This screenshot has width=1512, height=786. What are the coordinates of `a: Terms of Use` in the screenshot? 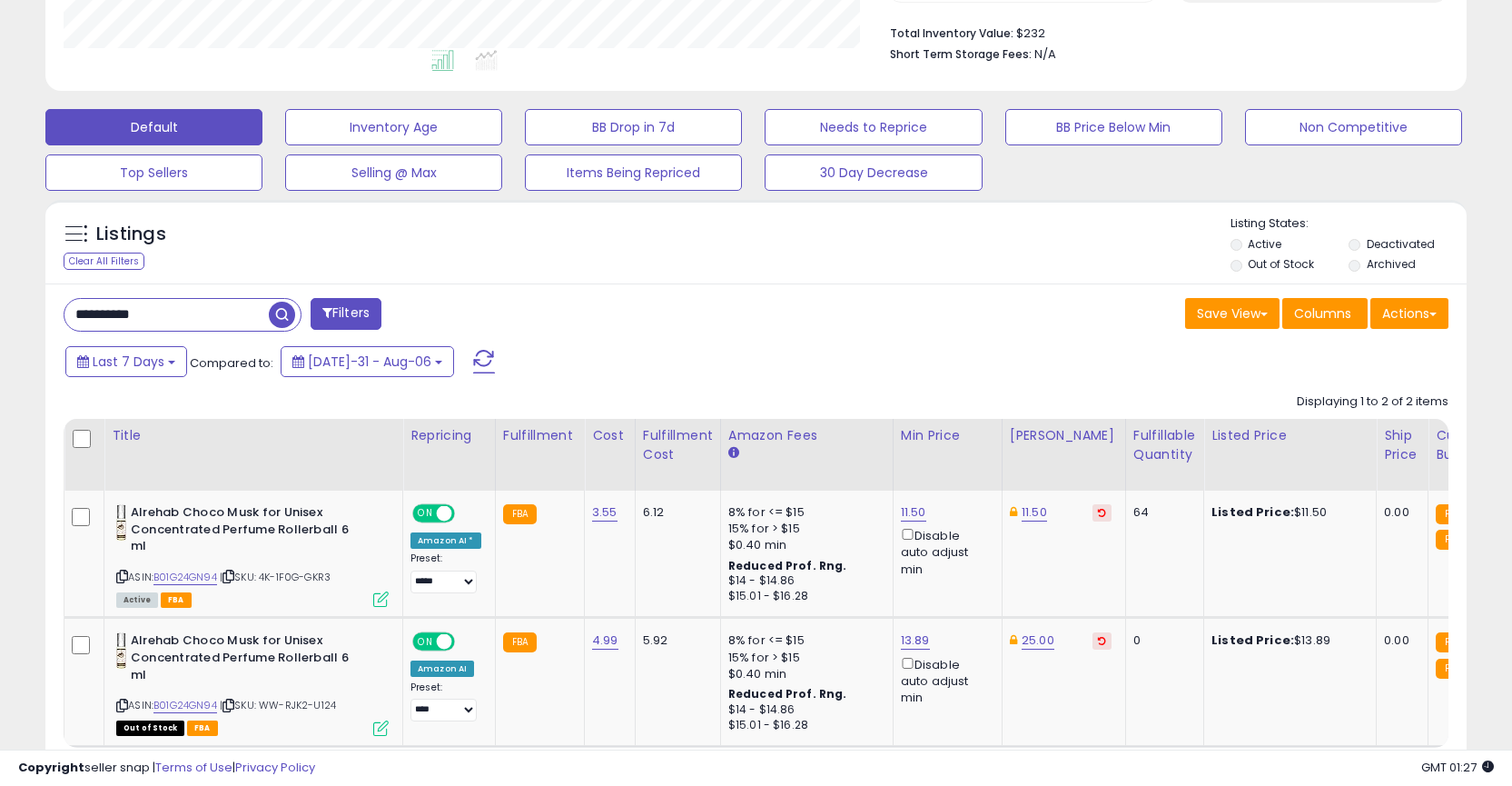 It's located at (194, 767).